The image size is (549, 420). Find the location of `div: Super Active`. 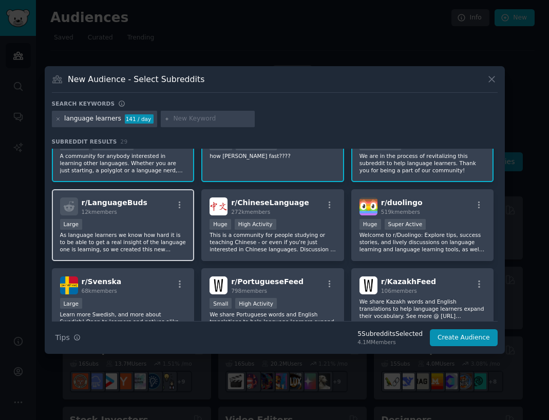

div: Super Active is located at coordinates (405, 224).